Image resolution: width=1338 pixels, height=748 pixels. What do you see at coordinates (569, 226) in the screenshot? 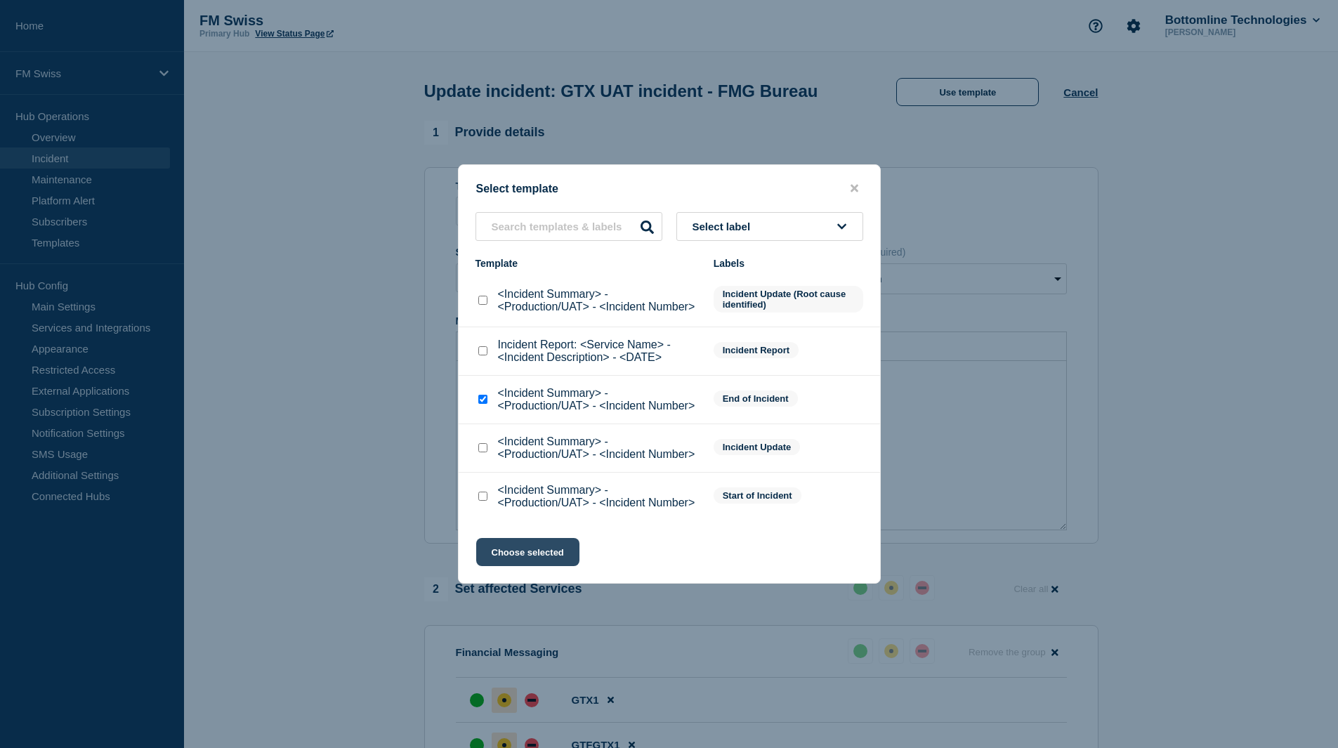
I see `input: Search templates & labels` at bounding box center [569, 226].